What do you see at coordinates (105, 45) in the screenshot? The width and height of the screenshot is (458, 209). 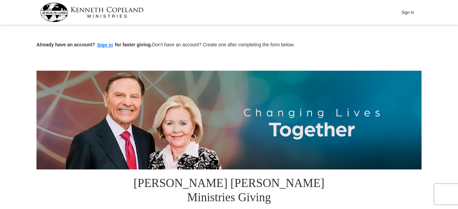 I see `button: Sign in` at bounding box center [105, 45].